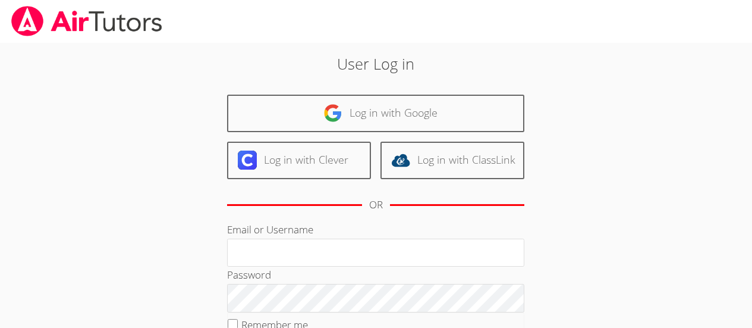  Describe the element at coordinates (87, 21) in the screenshot. I see `img: airtutors_banner-c4298cdbf04f3fff15de1276eac7730deb9818008684d7c2e4769d2f7ddbe033.png` at that location.